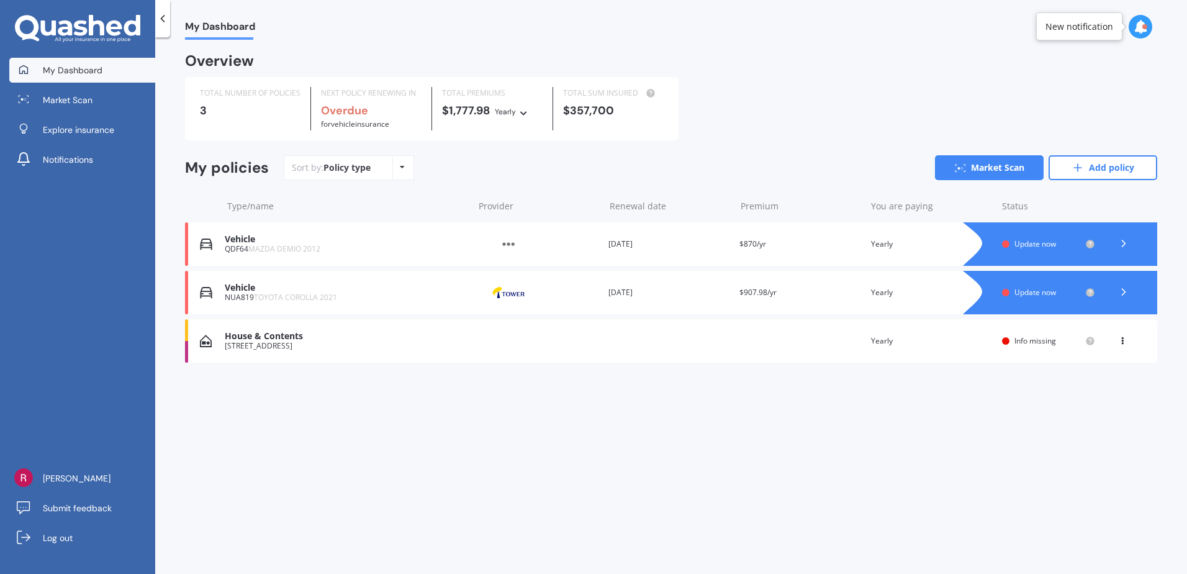 This screenshot has height=574, width=1187. What do you see at coordinates (68, 100) in the screenshot?
I see `span: Market Scan` at bounding box center [68, 100].